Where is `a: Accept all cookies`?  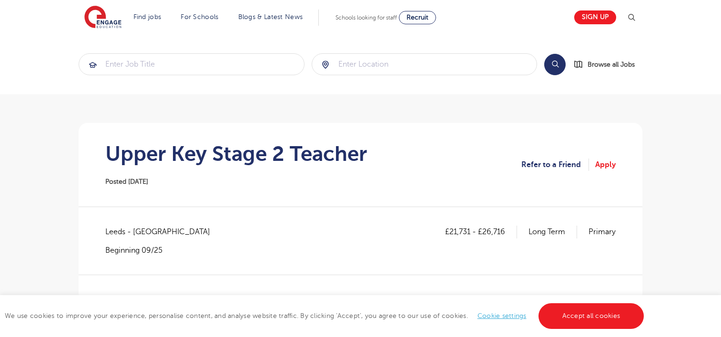 a: Accept all cookies is located at coordinates (591, 316).